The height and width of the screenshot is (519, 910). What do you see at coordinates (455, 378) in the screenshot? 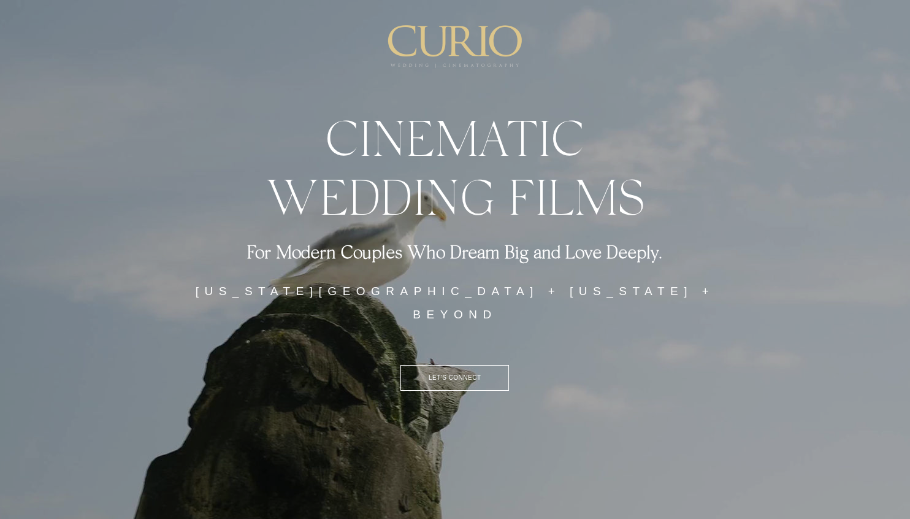
I see `a: LET'S CONNECT` at bounding box center [455, 378].